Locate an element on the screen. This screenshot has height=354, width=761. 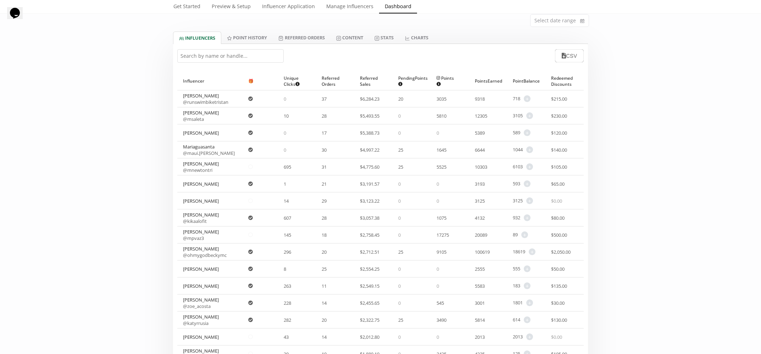
span: 8 is located at coordinates (285, 269).